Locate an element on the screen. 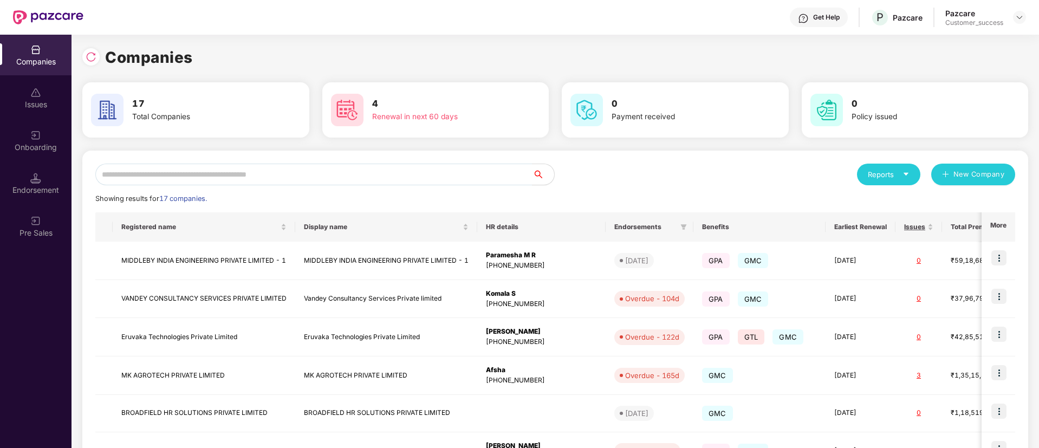 Image resolution: width=1039 pixels, height=448 pixels. span: Display name is located at coordinates (382, 227).